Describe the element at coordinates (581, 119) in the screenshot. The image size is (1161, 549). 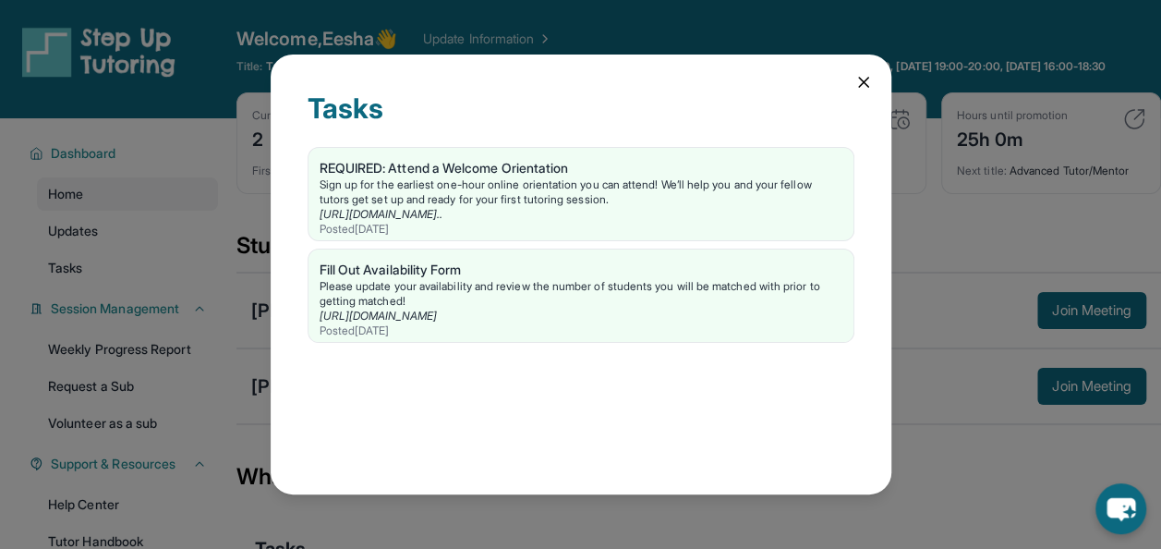
I see `div: Tasks` at that location.